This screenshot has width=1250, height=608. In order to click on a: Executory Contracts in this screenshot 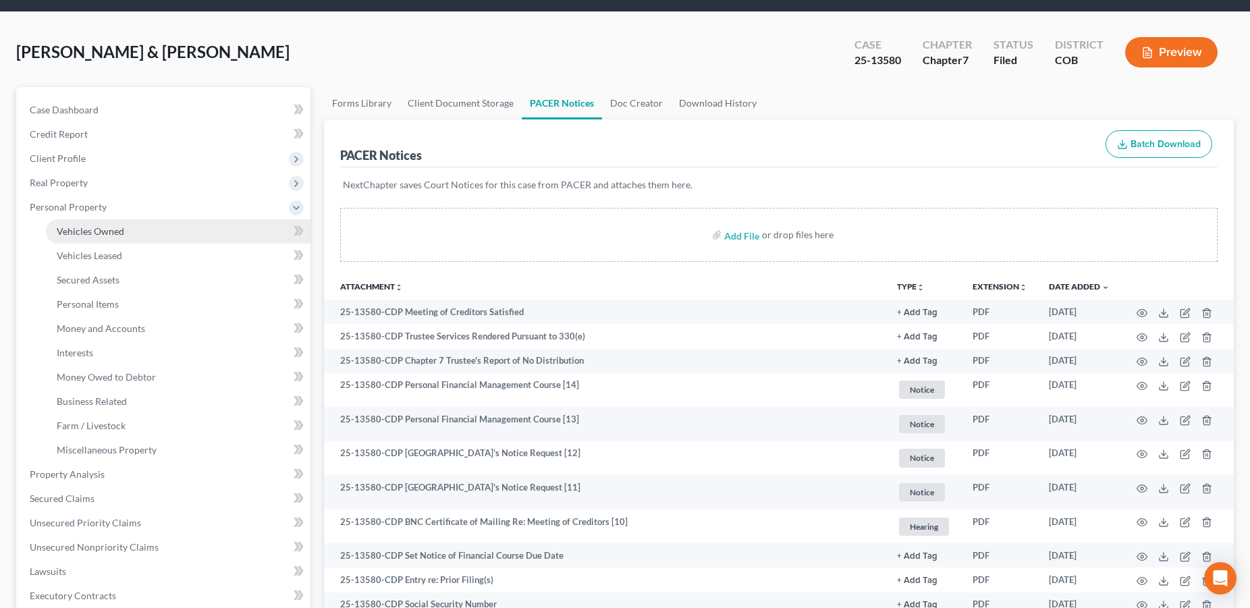, I will do `click(165, 596)`.